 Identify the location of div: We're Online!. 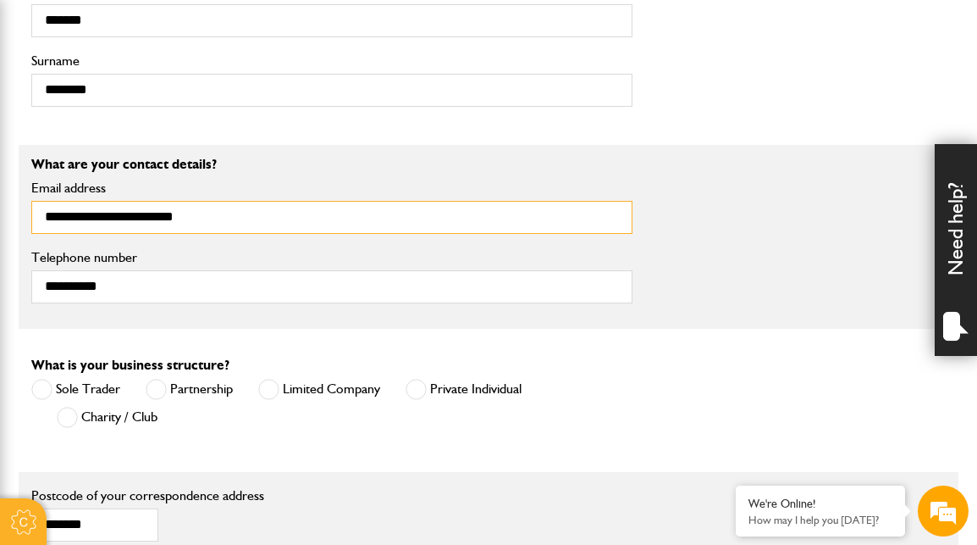
(821, 503).